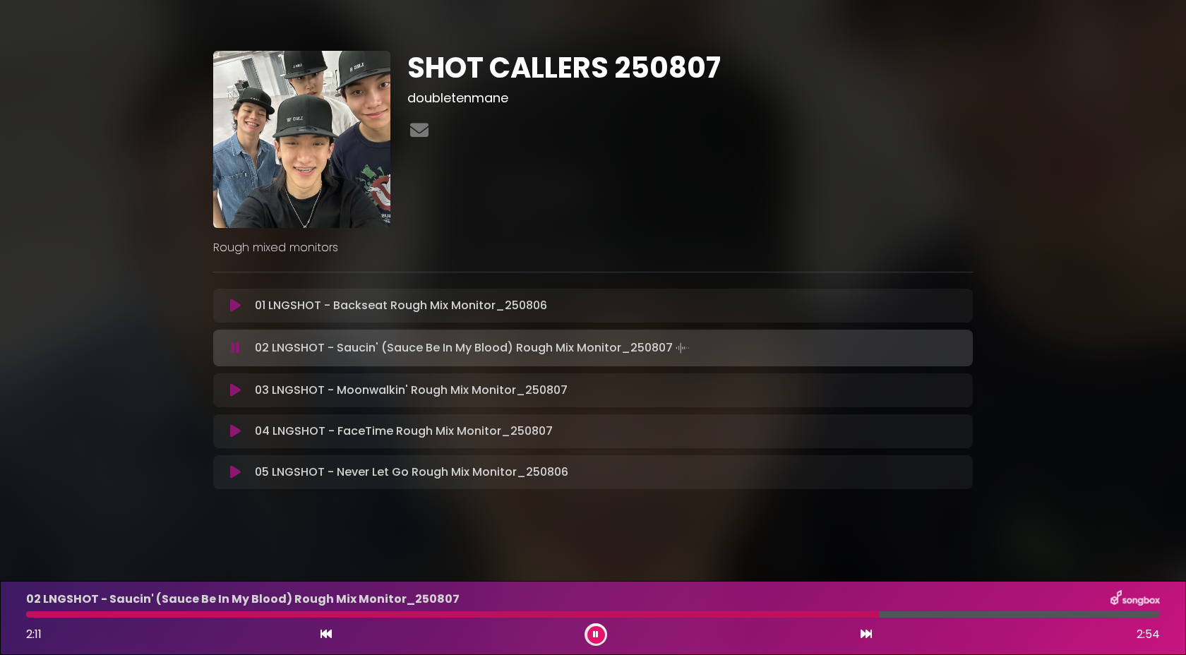 The width and height of the screenshot is (1186, 655). Describe the element at coordinates (690, 98) in the screenshot. I see `h3: doubletenmane` at that location.